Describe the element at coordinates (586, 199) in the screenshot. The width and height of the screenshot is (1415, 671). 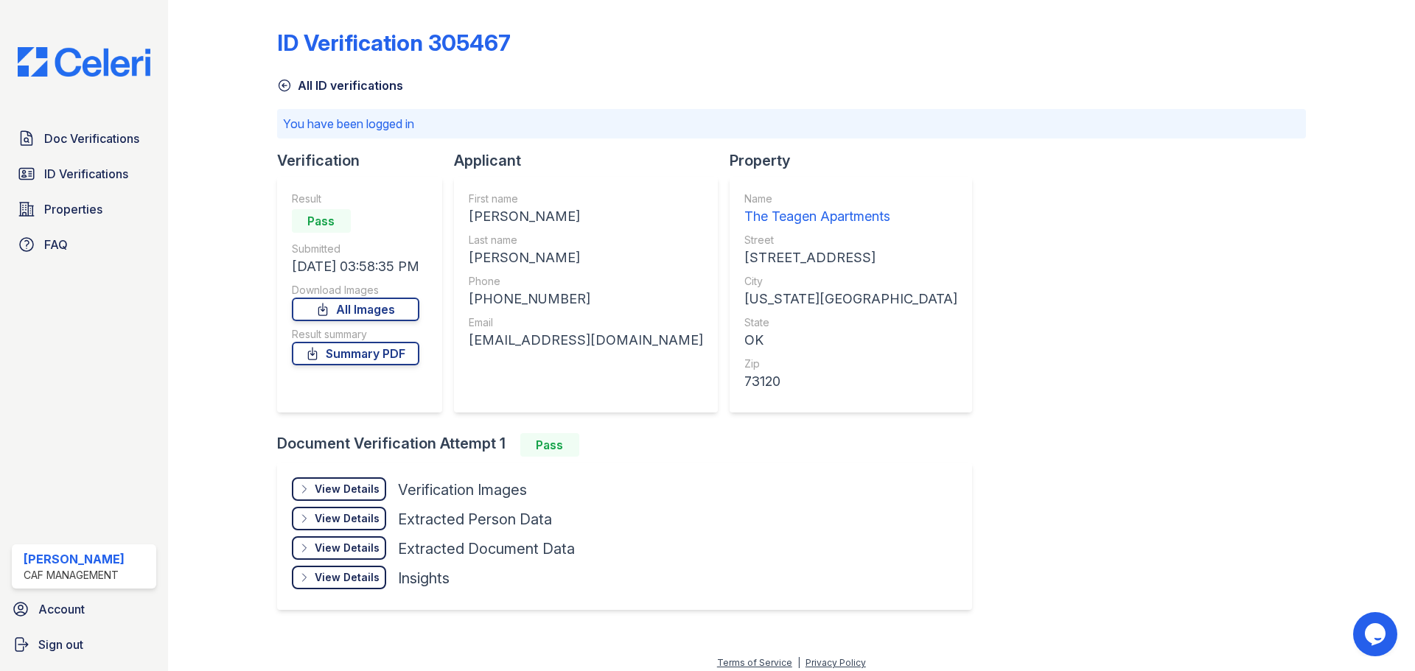
I see `div: First name` at that location.